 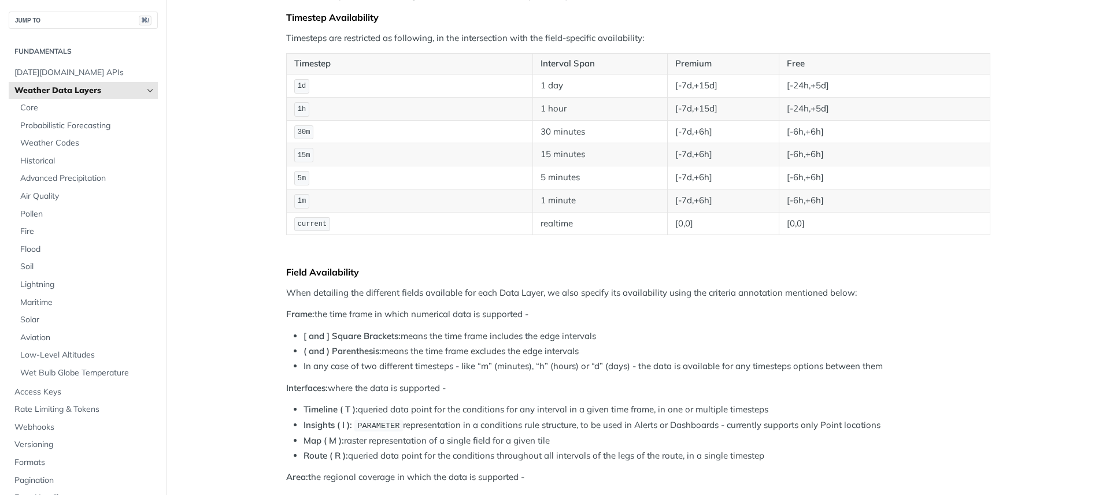 What do you see at coordinates (87, 285) in the screenshot?
I see `span: Lightning` at bounding box center [87, 285].